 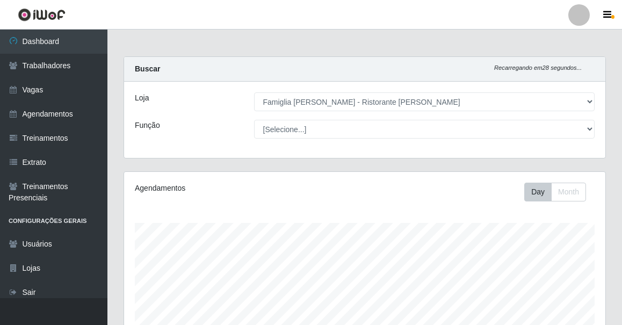 I want to click on div: First group, so click(x=555, y=192).